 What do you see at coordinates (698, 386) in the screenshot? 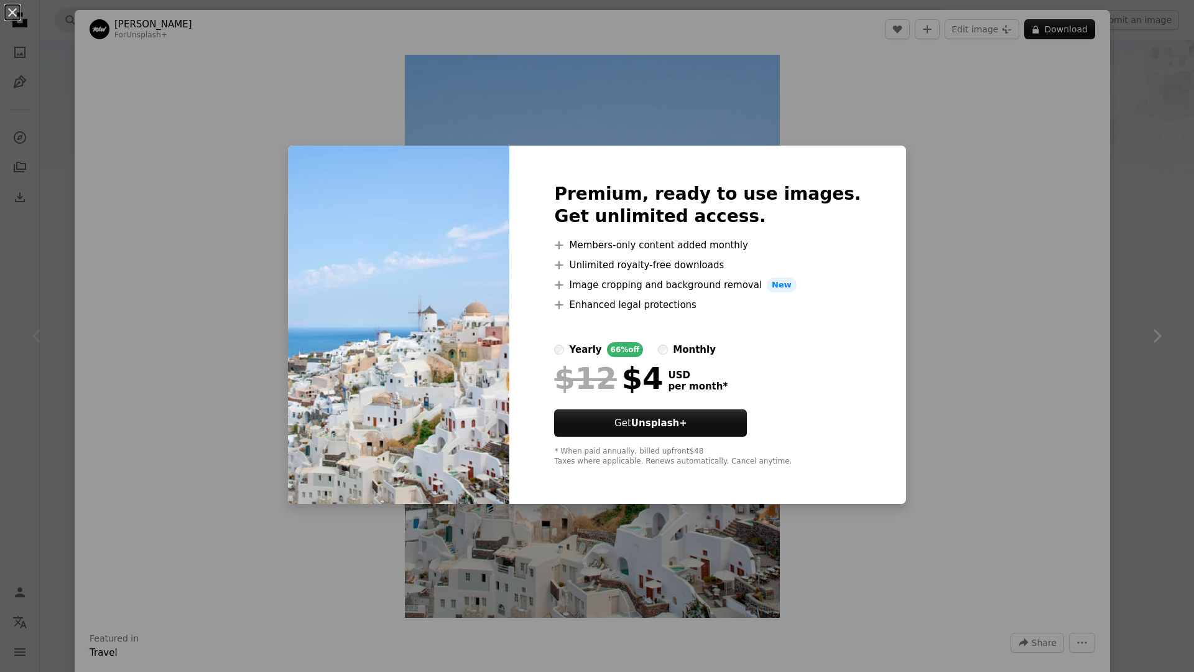
I see `span: per month *` at bounding box center [698, 386].